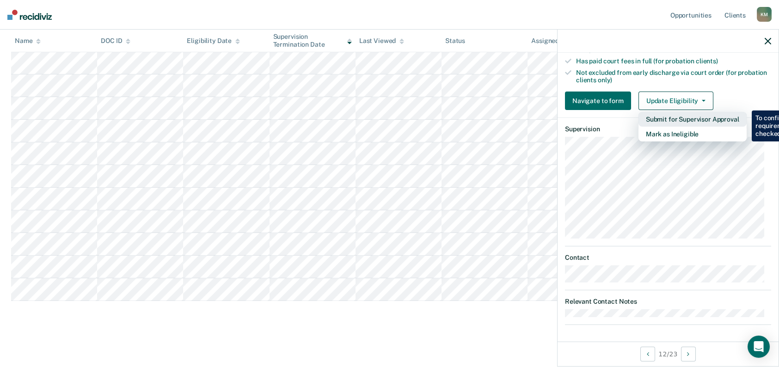 The height and width of the screenshot is (367, 779). I want to click on span: only), so click(605, 80).